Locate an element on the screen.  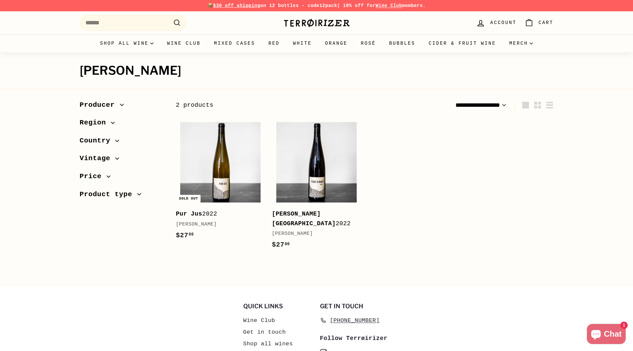
div: 2 products is located at coordinates (270, 105).